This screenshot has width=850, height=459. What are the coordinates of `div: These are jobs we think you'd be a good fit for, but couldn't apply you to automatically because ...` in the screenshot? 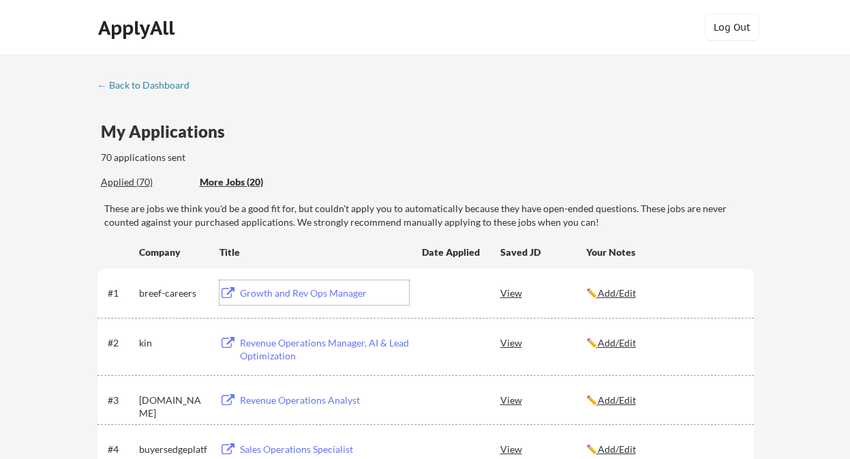 It's located at (429, 215).